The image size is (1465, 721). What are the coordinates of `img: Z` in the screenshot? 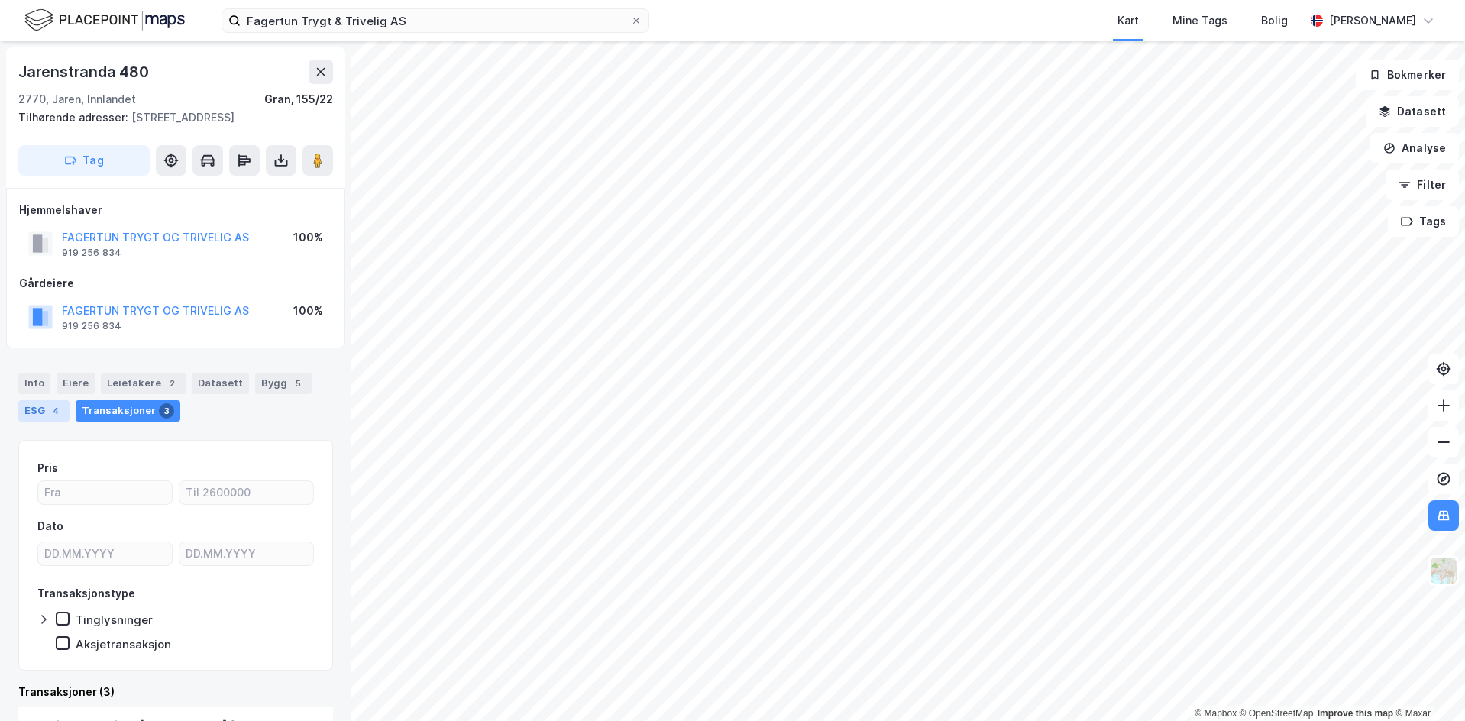 It's located at (1443, 570).